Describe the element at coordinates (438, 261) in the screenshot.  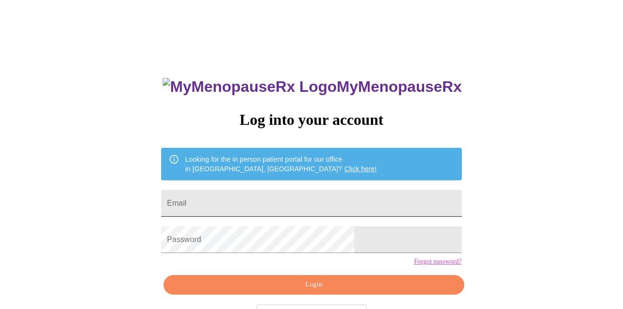
I see `a: Forgot password?` at that location.